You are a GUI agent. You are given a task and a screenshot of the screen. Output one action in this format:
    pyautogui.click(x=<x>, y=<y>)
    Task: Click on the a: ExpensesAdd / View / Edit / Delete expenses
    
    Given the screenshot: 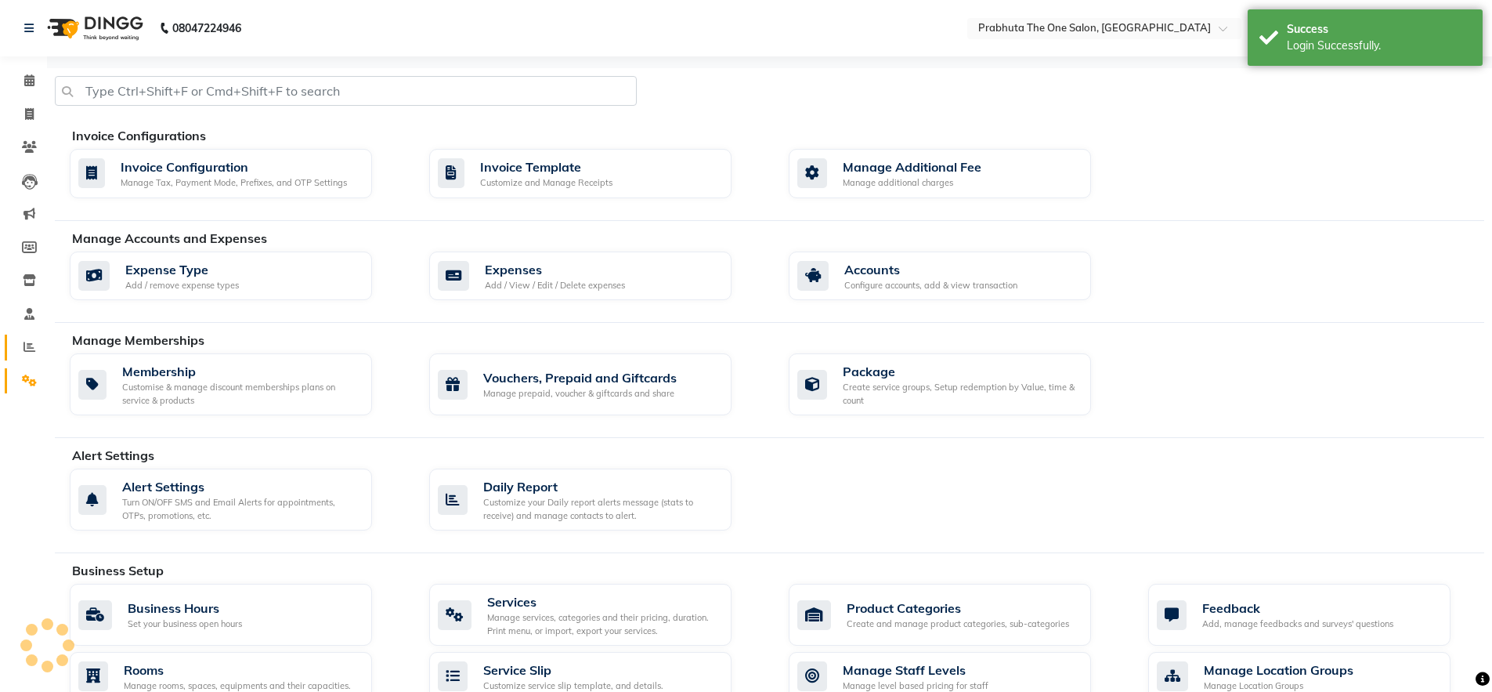 What is the action you would take?
    pyautogui.click(x=597, y=276)
    